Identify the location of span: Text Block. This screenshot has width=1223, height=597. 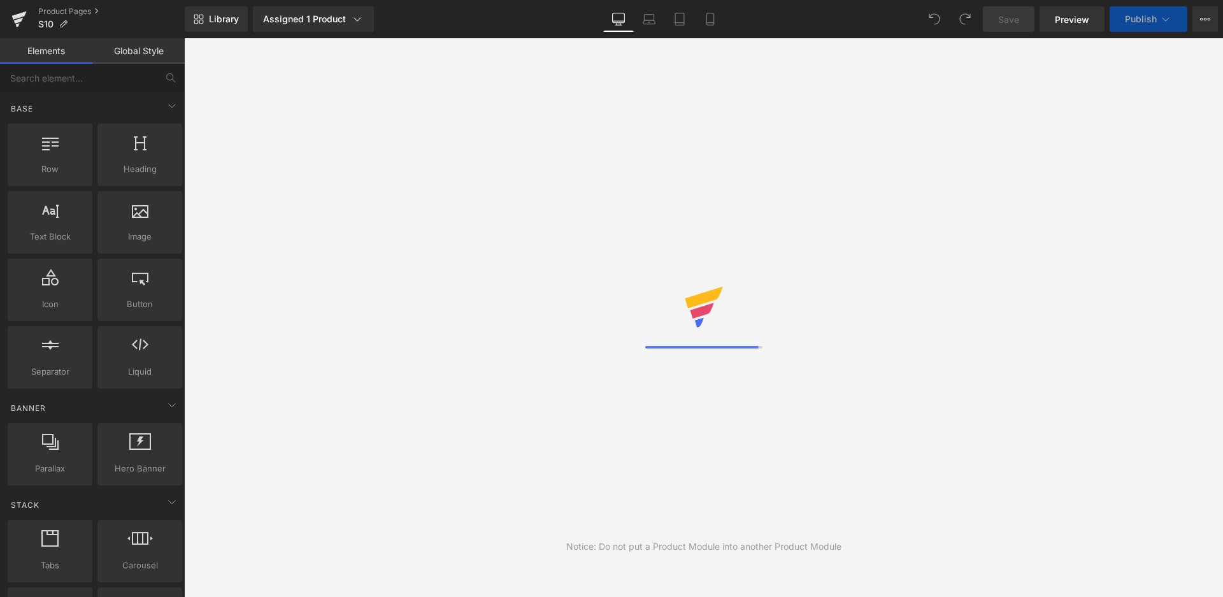
(50, 236).